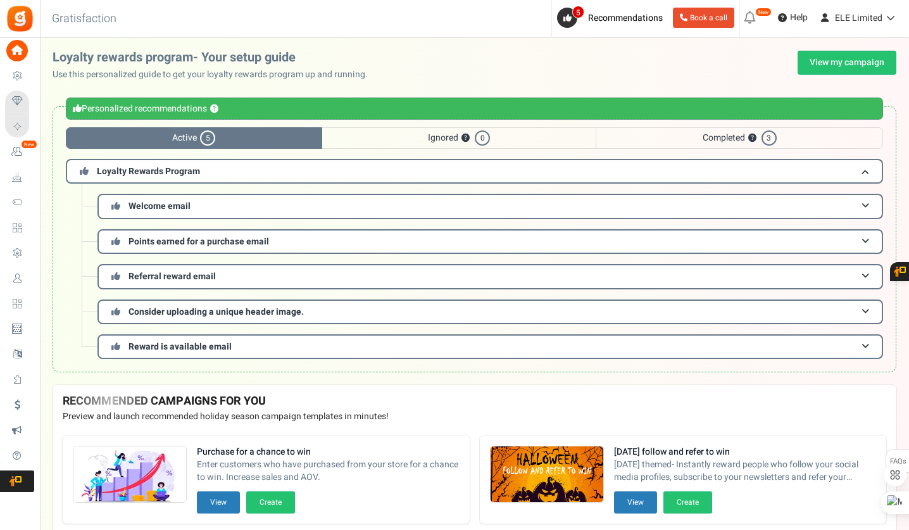 Image resolution: width=909 pixels, height=530 pixels. I want to click on img: Gratisfaction, so click(20, 18).